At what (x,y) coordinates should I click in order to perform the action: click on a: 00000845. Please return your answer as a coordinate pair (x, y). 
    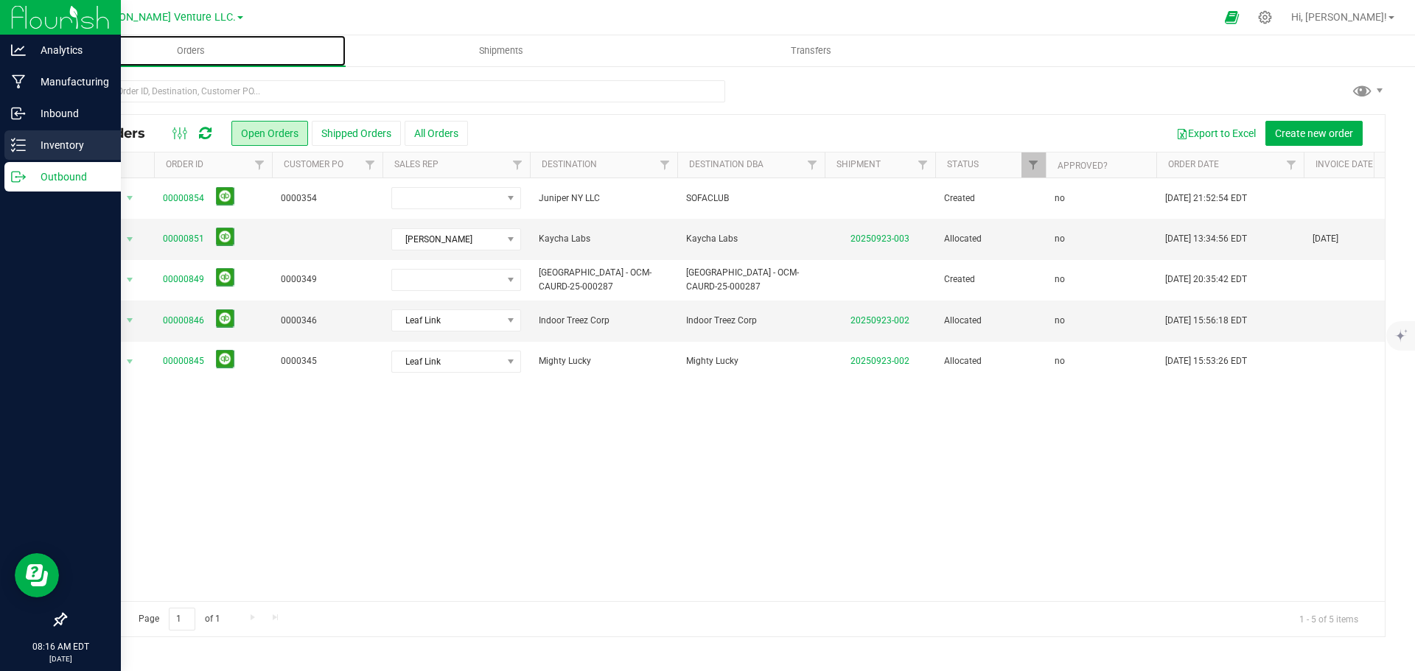
    Looking at the image, I should click on (184, 361).